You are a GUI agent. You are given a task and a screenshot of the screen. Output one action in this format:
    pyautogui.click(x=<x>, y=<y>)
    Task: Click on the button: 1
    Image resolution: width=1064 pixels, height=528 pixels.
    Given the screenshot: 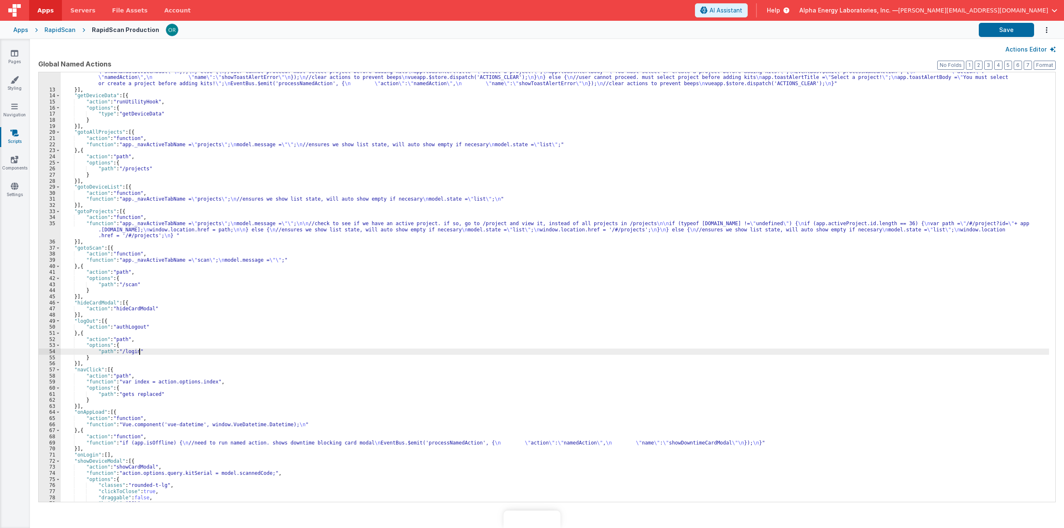 What is the action you would take?
    pyautogui.click(x=969, y=65)
    